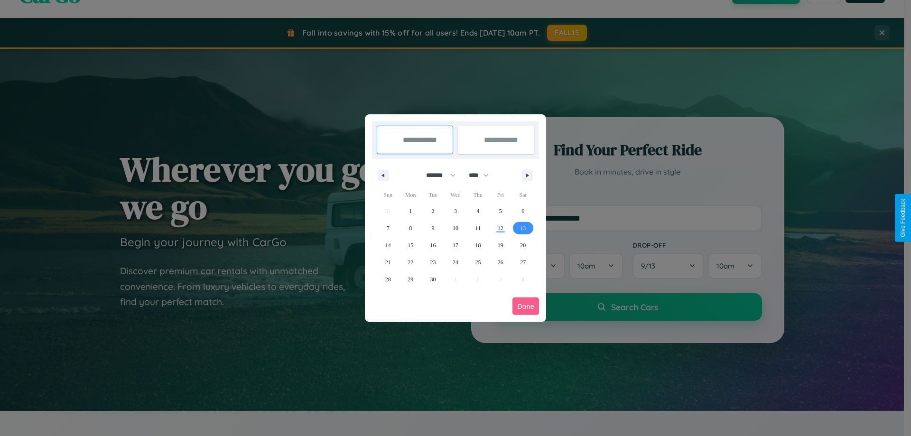 This screenshot has width=911, height=436. What do you see at coordinates (433, 228) in the screenshot?
I see `button: 9` at bounding box center [433, 228].